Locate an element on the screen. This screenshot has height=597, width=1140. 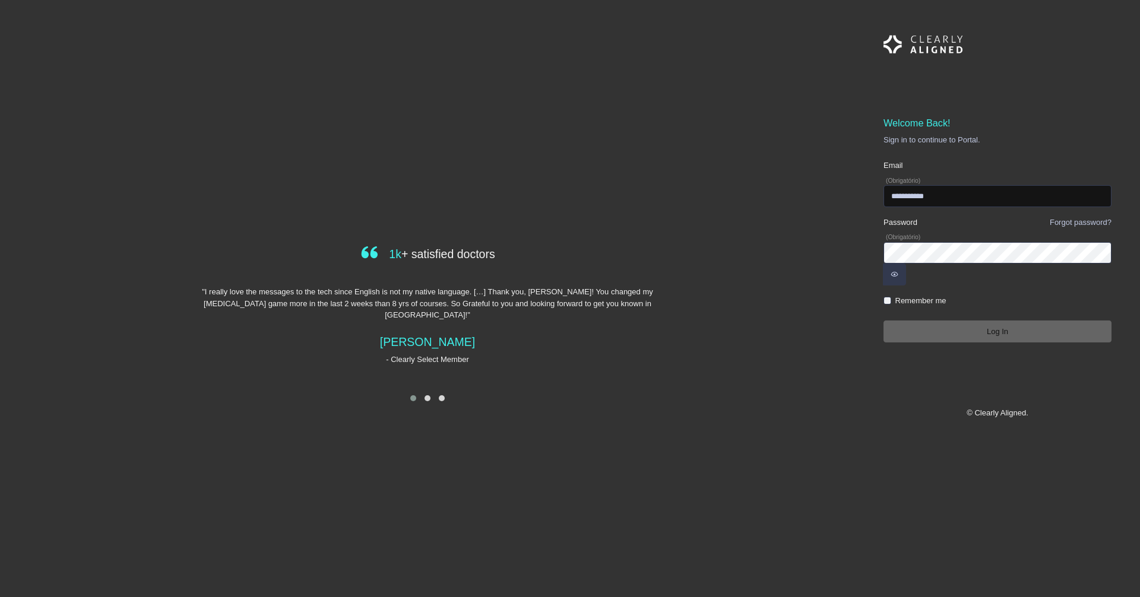
p: © Clearly Aligned. is located at coordinates (997, 413).